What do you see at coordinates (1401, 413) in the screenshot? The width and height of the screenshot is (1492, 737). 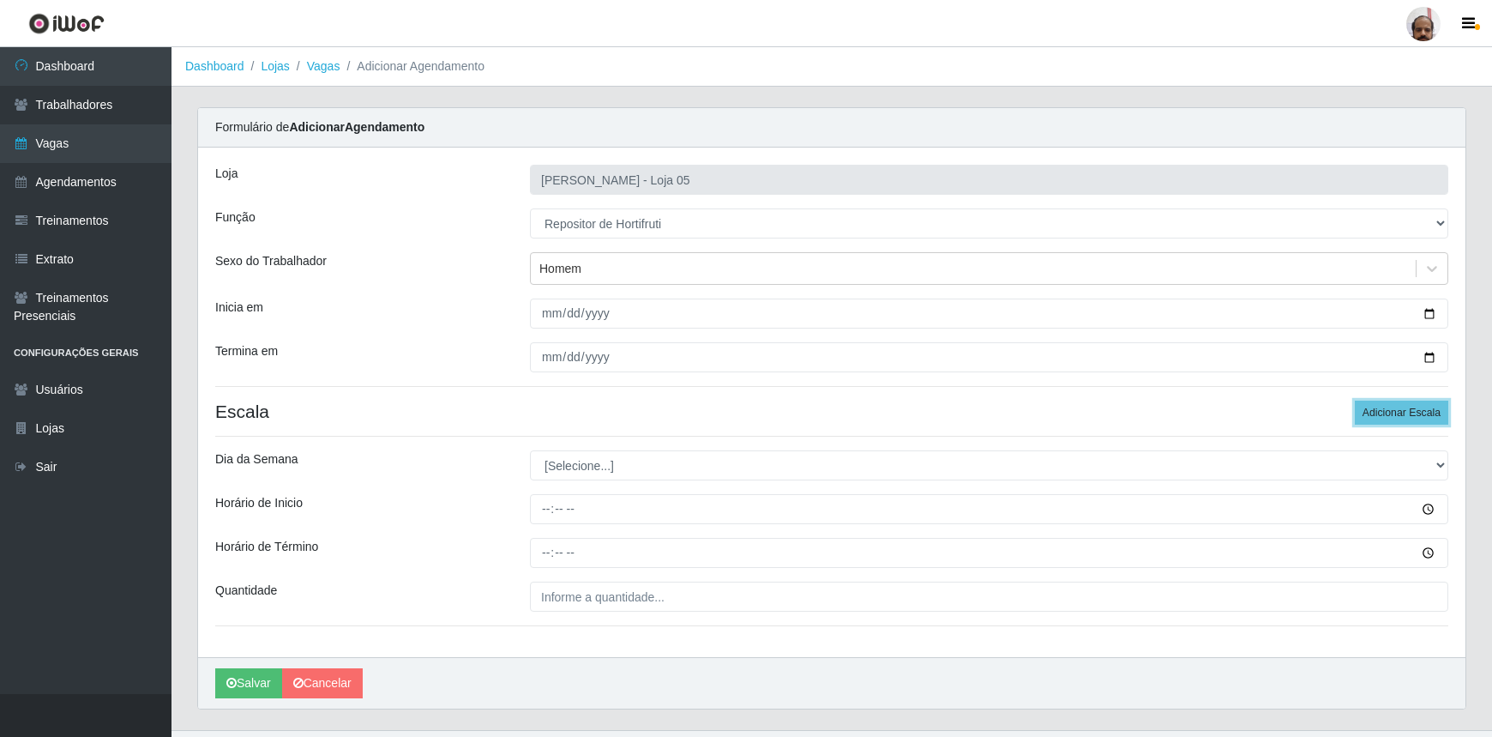 I see `button: Adicionar Escala` at bounding box center [1401, 413].